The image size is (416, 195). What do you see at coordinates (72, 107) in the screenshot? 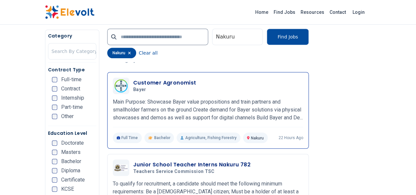
I see `span: Part-time` at bounding box center [72, 107].